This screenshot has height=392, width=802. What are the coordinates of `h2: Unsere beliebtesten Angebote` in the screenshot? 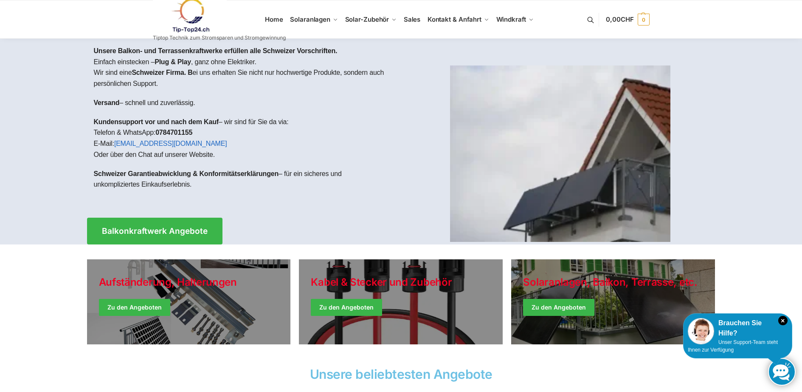 It's located at (401, 374).